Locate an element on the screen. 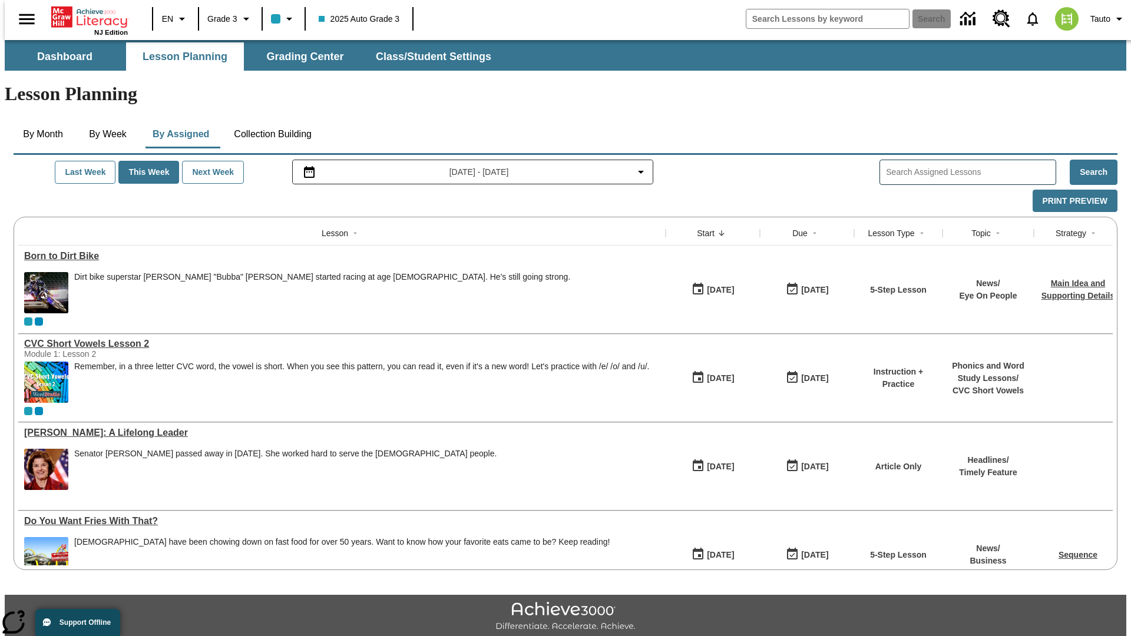  button: Class/Student Settings is located at coordinates (434, 57).